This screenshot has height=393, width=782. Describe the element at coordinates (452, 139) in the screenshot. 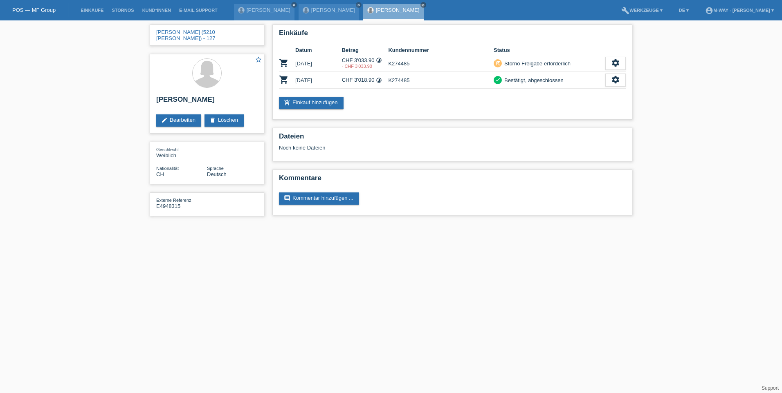

I see `h2: Dateien` at that location.